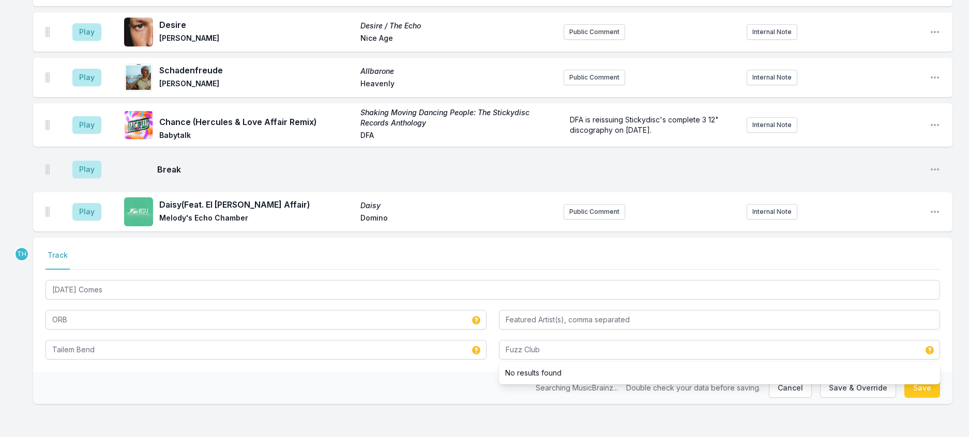 This screenshot has height=437, width=969. I want to click on span: Chance (Hercules & Love Affair Remix), so click(256, 122).